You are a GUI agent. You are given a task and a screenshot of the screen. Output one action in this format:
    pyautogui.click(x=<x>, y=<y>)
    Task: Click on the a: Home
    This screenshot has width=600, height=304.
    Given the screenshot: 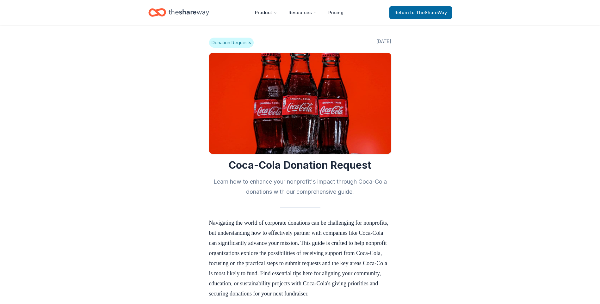 What is the action you would take?
    pyautogui.click(x=179, y=12)
    